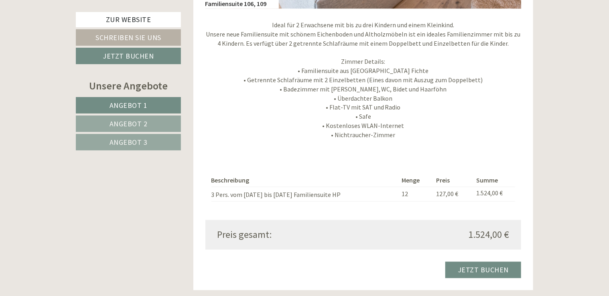 The height and width of the screenshot is (296, 609). What do you see at coordinates (128, 142) in the screenshot?
I see `span: Angebot 3` at bounding box center [128, 142].